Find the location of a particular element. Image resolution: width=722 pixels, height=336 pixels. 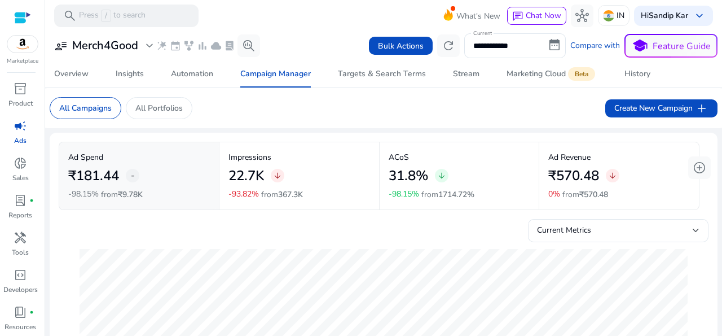

button: hub is located at coordinates (582, 16).